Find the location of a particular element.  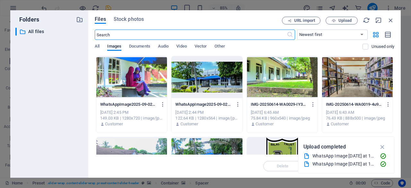

span: Images is located at coordinates (114, 47).